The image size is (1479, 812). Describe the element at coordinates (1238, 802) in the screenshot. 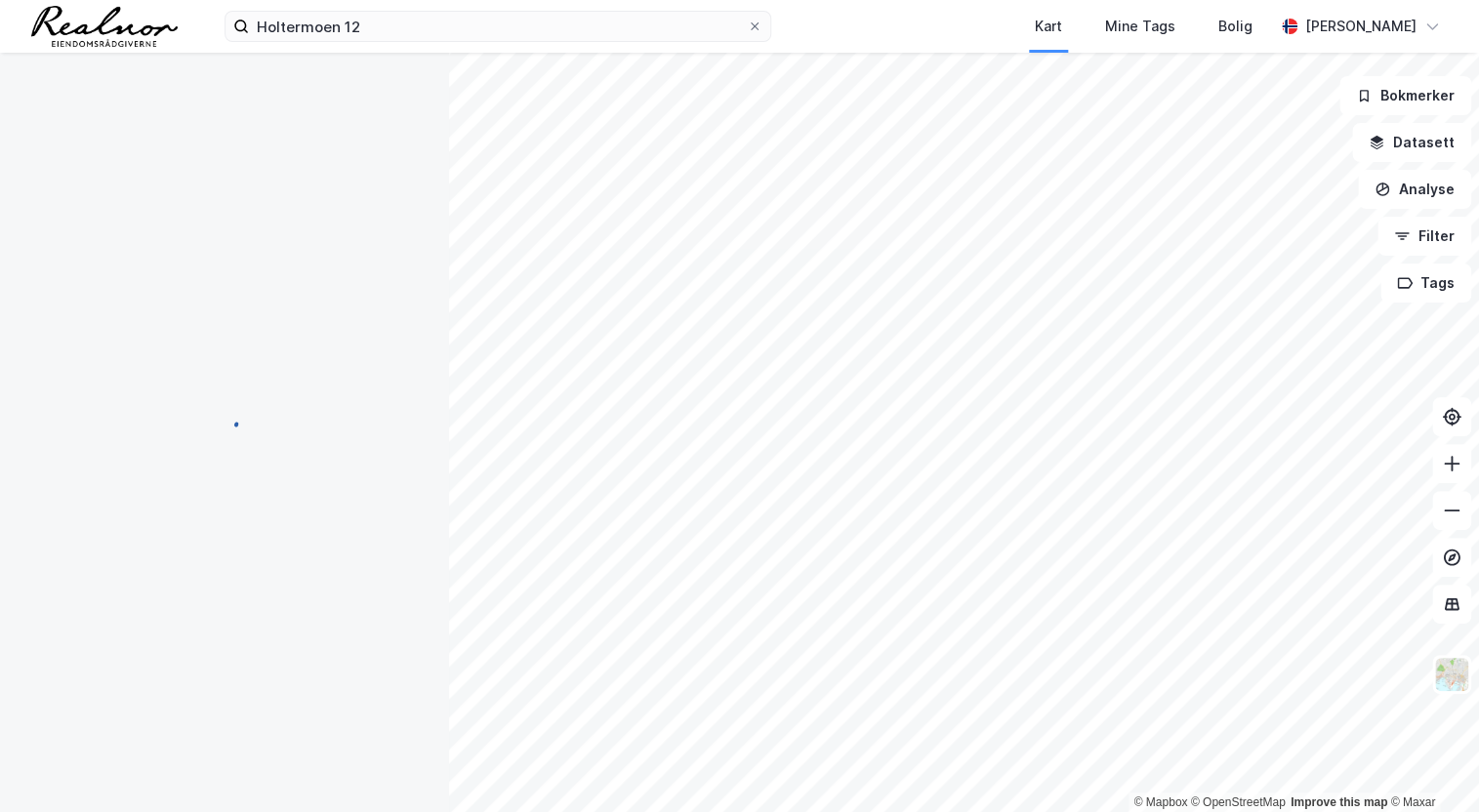

I see `a: OpenStreetMap` at that location.